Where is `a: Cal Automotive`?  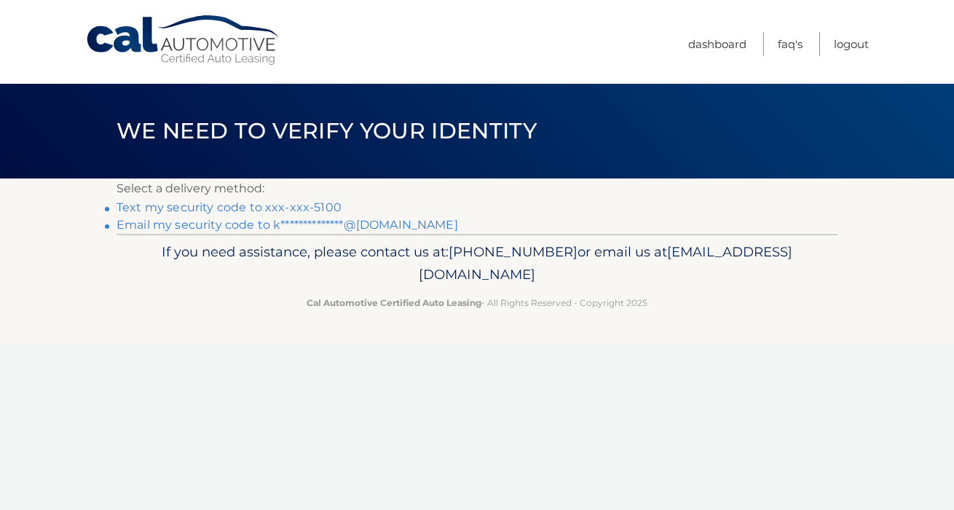 a: Cal Automotive is located at coordinates (184, 40).